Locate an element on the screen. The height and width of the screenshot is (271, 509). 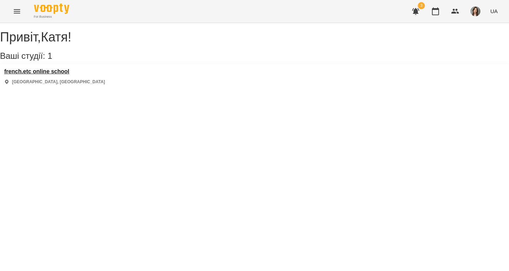
a: french.etc online school is located at coordinates (54, 71).